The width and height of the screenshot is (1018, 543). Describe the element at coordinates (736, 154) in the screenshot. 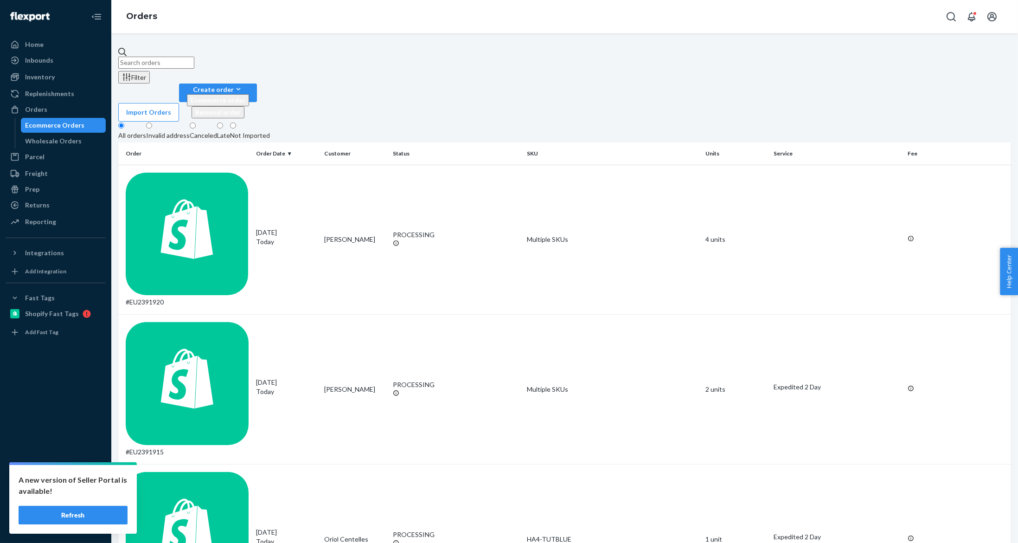

I see `th: Units` at that location.